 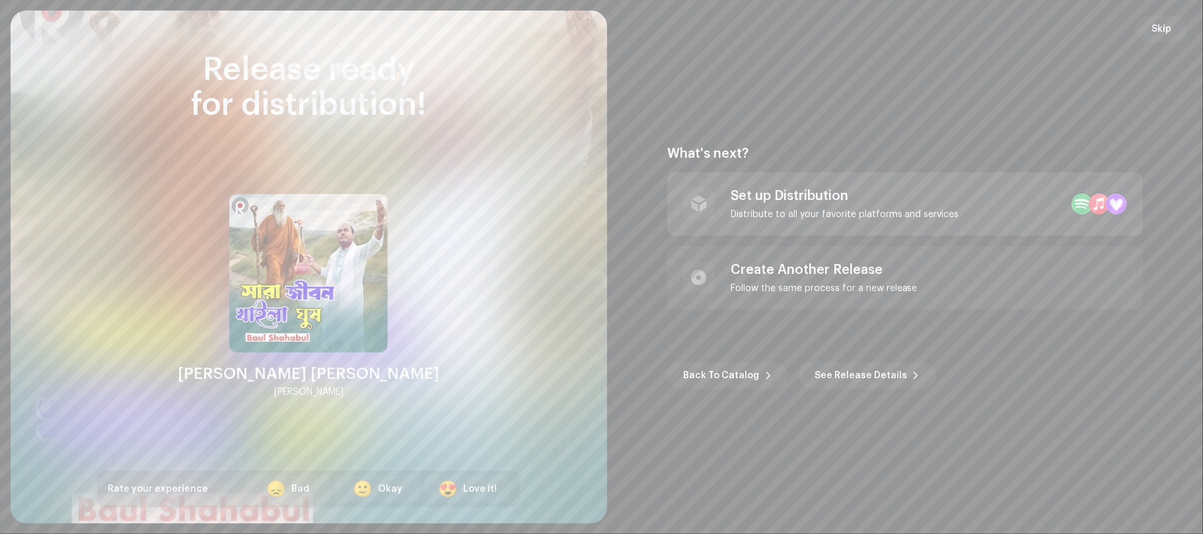 I want to click on div: Bad, so click(x=300, y=489).